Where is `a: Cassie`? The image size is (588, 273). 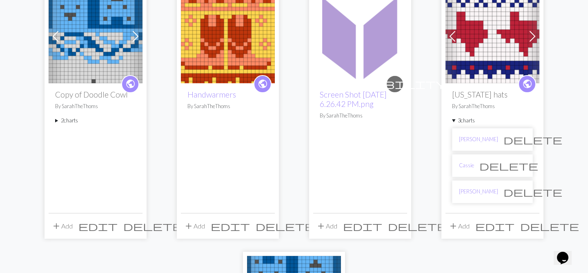
a: Cassie is located at coordinates (466, 165).